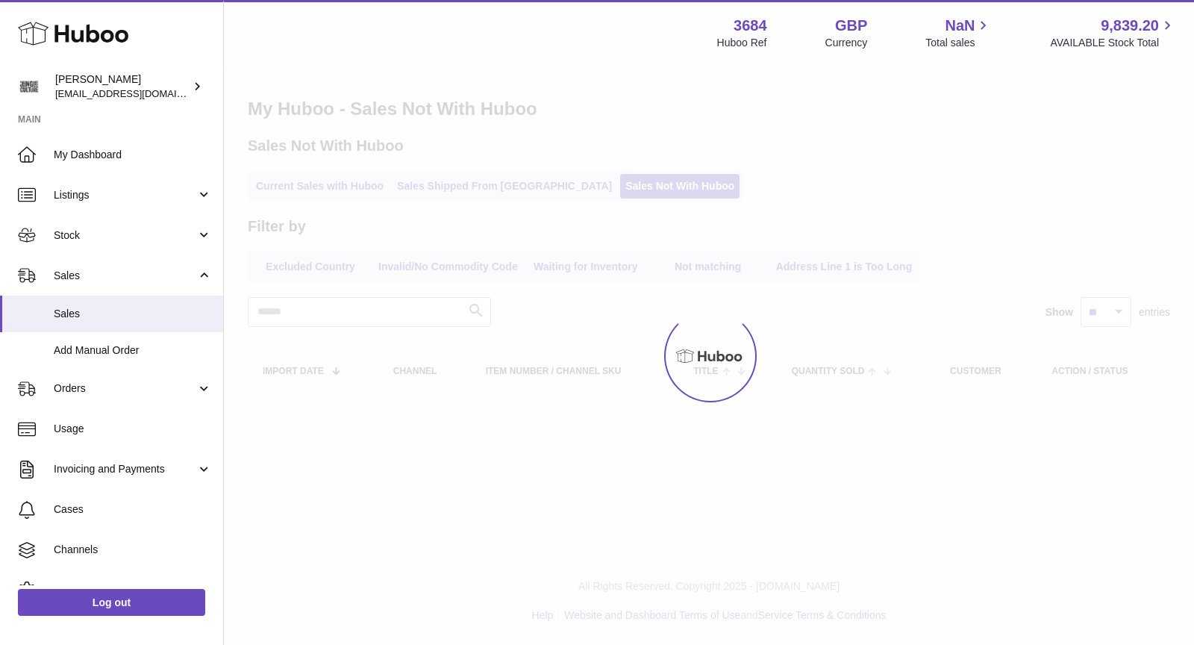 This screenshot has height=645, width=1194. What do you see at coordinates (1130, 25) in the screenshot?
I see `span: 9,839.20` at bounding box center [1130, 25].